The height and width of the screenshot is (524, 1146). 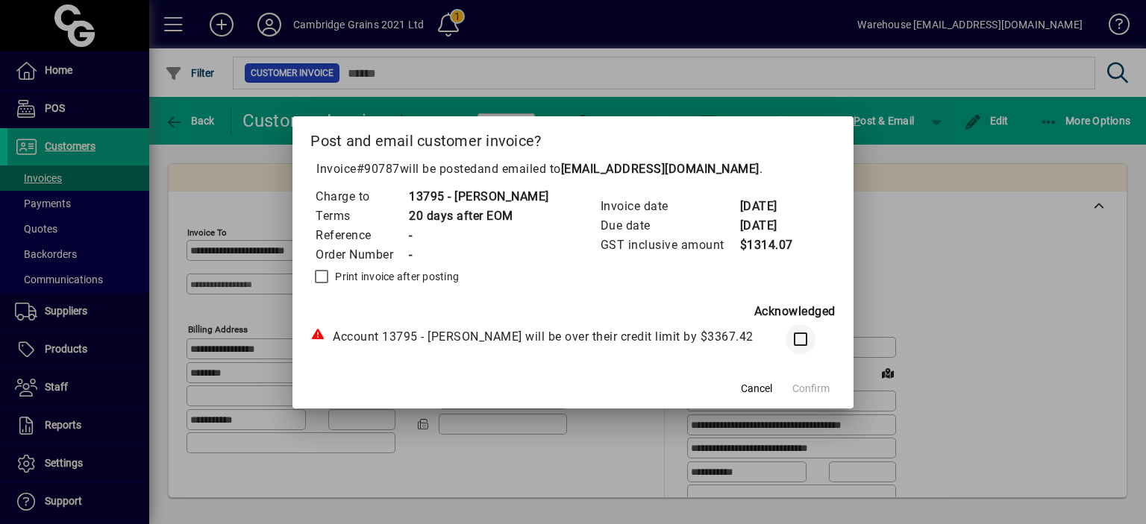 I want to click on td: 20 days after EOM, so click(x=478, y=216).